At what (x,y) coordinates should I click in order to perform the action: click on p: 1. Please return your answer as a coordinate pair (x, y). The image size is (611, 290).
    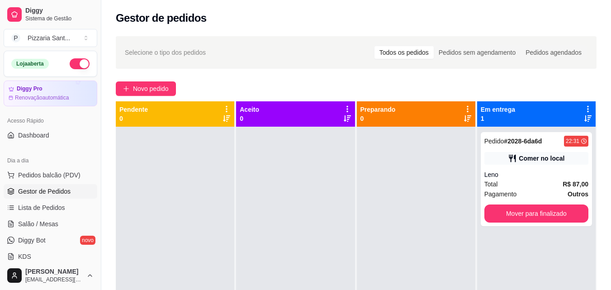
    Looking at the image, I should click on (498, 119).